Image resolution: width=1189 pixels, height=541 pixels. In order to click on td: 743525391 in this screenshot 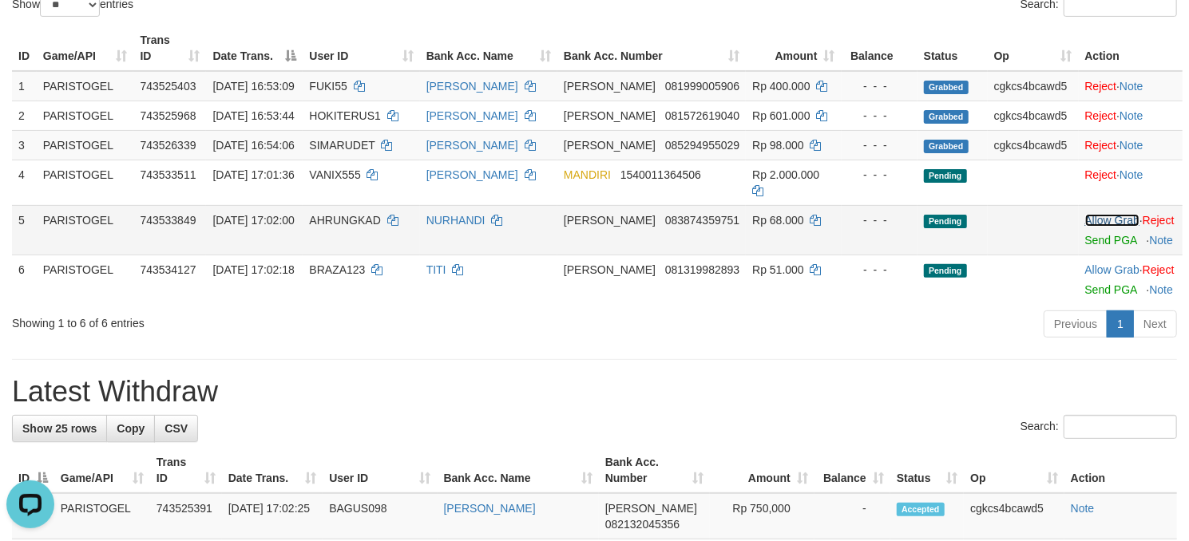, I will do `click(186, 517)`.